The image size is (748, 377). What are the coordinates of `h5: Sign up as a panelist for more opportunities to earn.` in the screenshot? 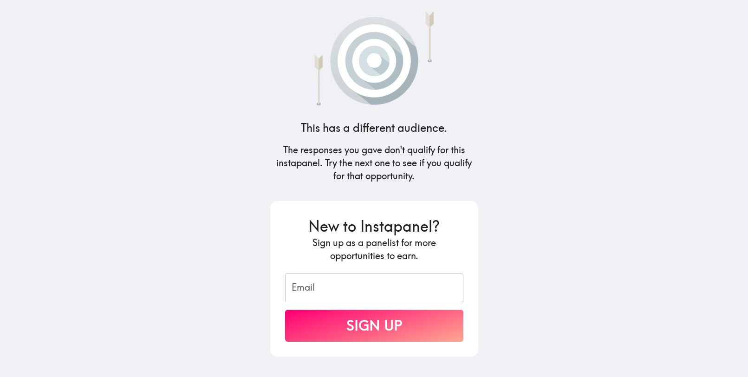 It's located at (374, 249).